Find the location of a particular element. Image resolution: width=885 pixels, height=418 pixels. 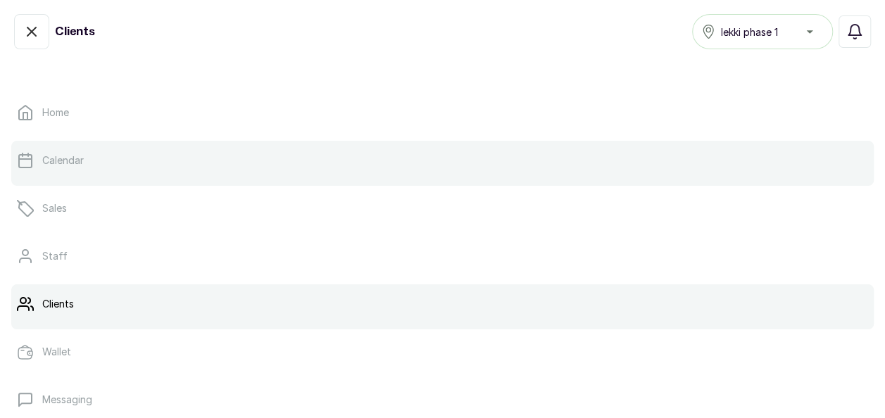

span: lekki phase 1 is located at coordinates (749, 32).